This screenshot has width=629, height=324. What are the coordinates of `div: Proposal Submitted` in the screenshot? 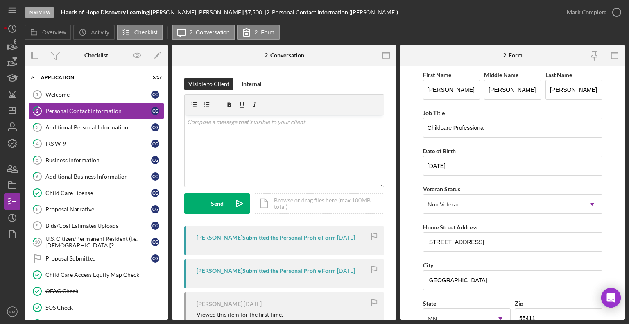 It's located at (98, 259).